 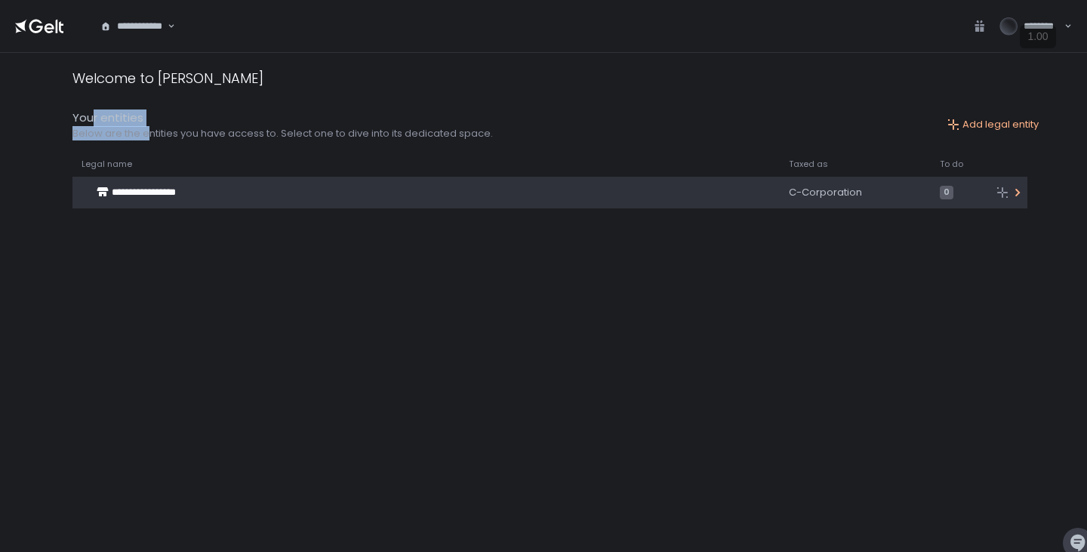 What do you see at coordinates (951, 164) in the screenshot?
I see `span: To do` at bounding box center [951, 164].